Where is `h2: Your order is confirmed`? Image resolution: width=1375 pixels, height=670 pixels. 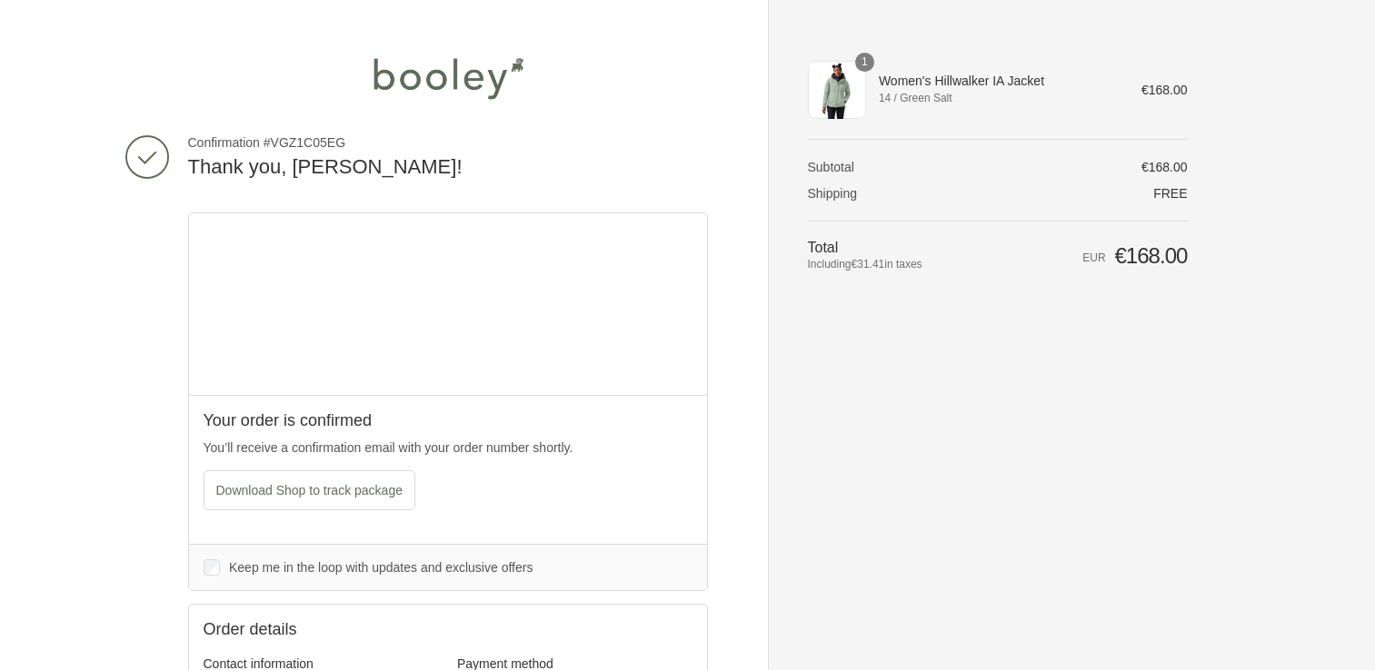
h2: Your order is confirmed is located at coordinates (448, 421).